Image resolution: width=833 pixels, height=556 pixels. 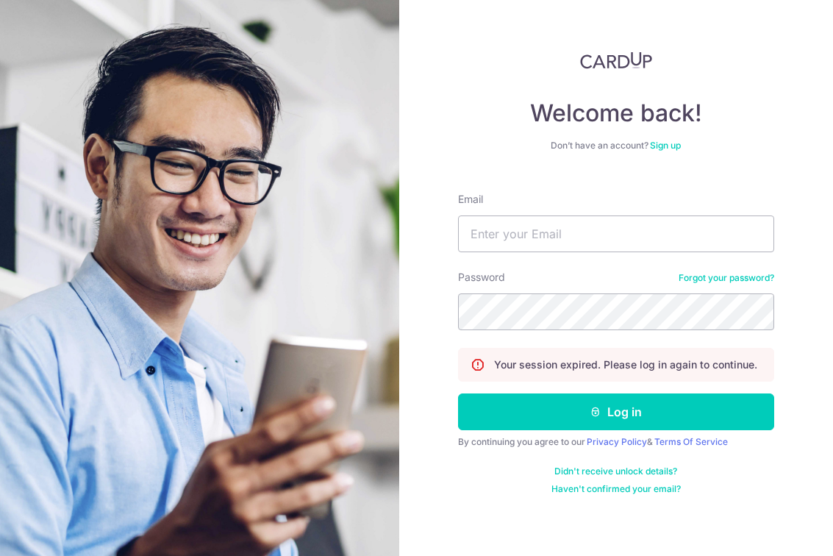 I want to click on a: Terms Of Service, so click(x=691, y=441).